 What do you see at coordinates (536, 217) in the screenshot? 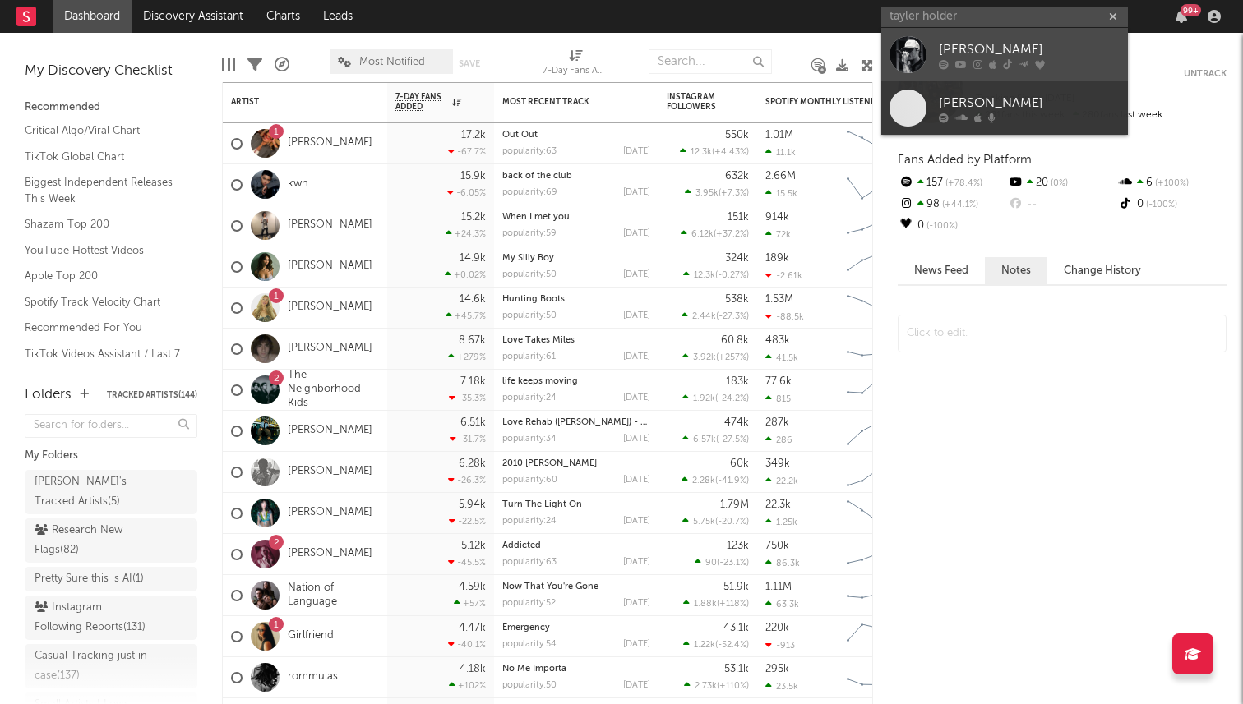
I see `a: When I met you` at bounding box center [536, 217].